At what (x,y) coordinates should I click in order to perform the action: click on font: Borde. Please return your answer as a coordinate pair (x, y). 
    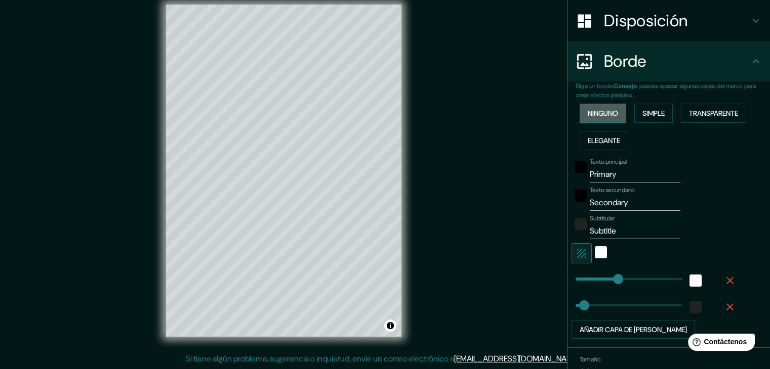
    Looking at the image, I should click on (625, 61).